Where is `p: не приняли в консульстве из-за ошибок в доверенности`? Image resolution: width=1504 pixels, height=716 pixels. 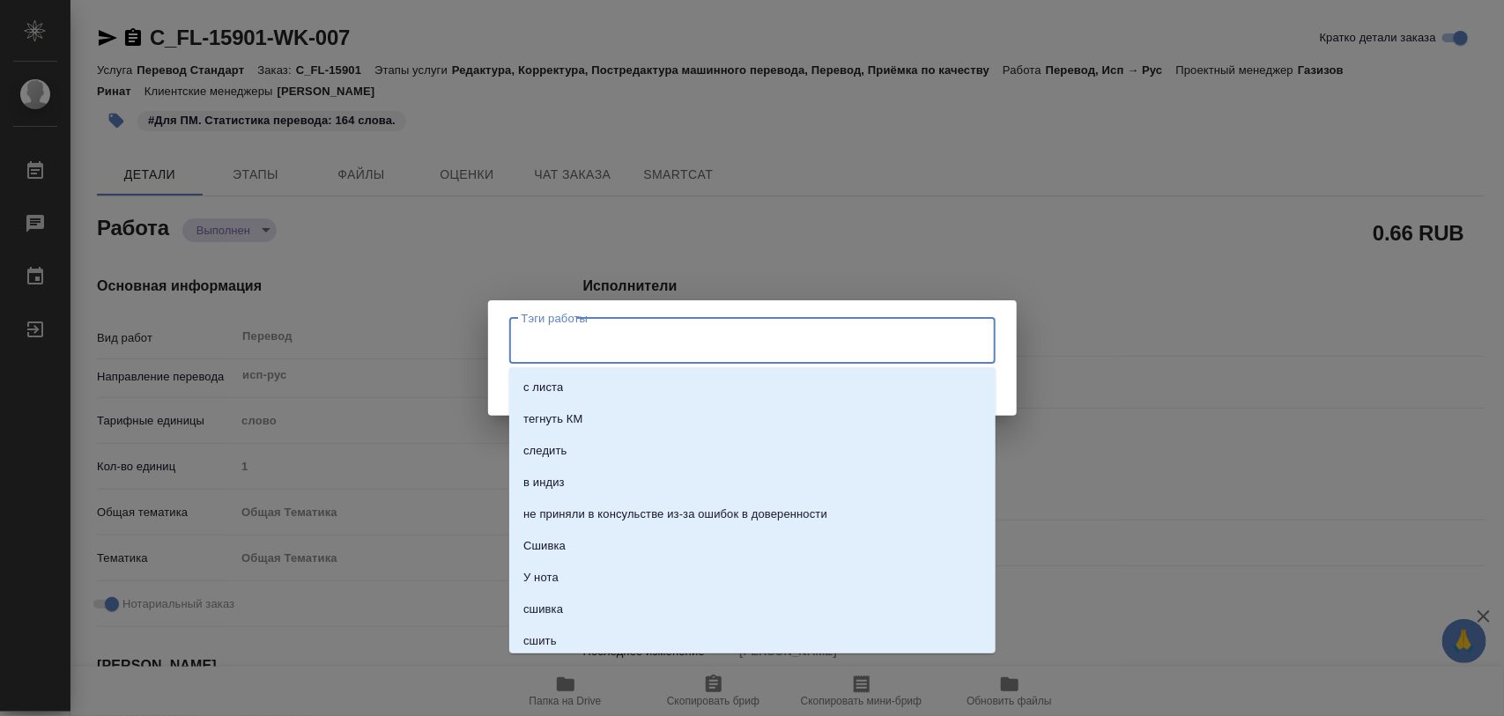 p: не приняли в консульстве из-за ошибок в доверенности is located at coordinates (675, 515).